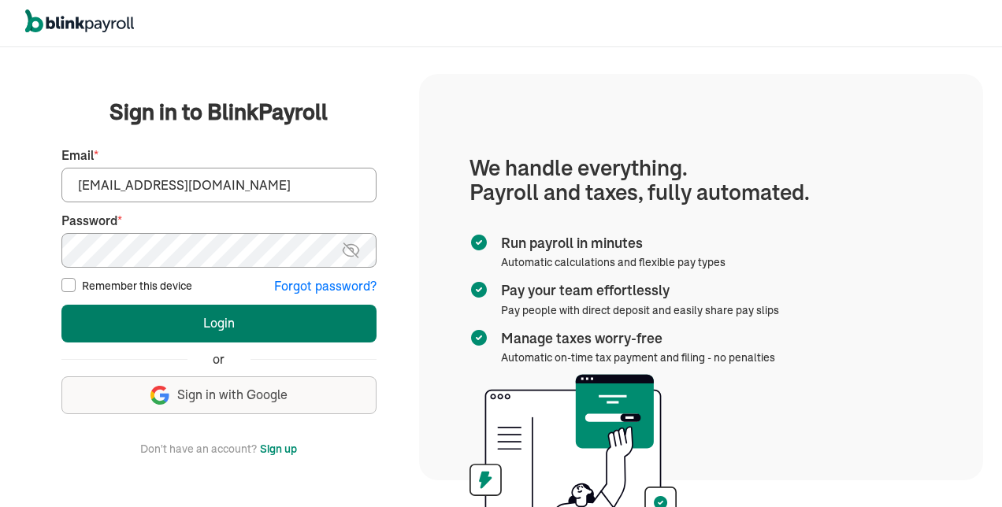 The height and width of the screenshot is (507, 1002). I want to click on span: Run payroll in minutes, so click(610, 243).